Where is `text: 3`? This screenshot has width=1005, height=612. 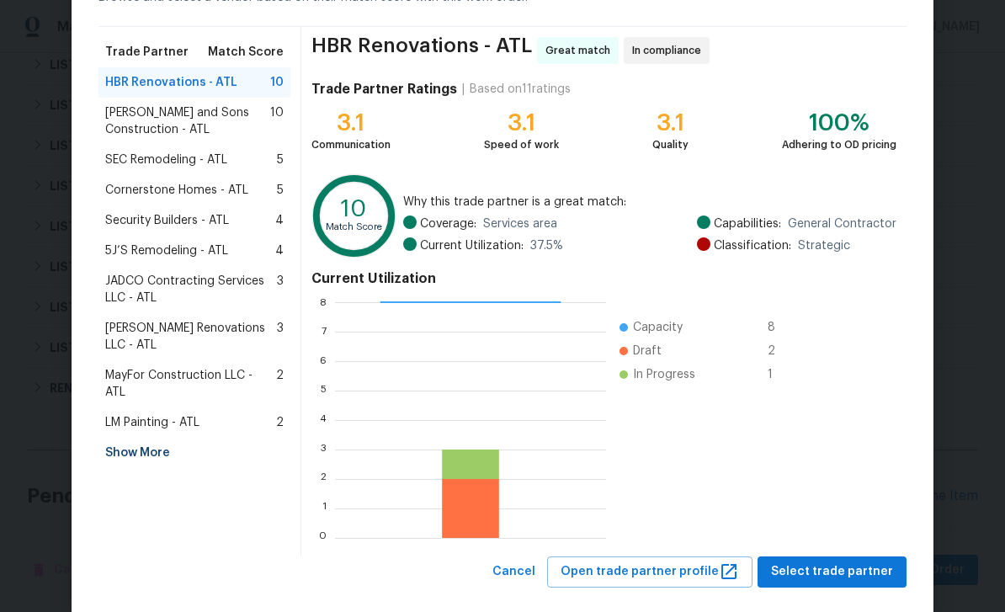 text: 3 is located at coordinates (323, 449).